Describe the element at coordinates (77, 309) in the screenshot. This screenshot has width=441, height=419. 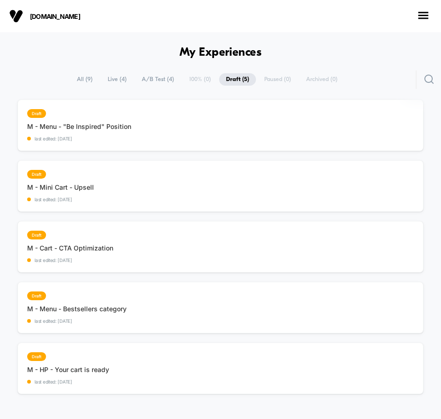
I see `span: M - Menu - Bestsellers category` at that location.